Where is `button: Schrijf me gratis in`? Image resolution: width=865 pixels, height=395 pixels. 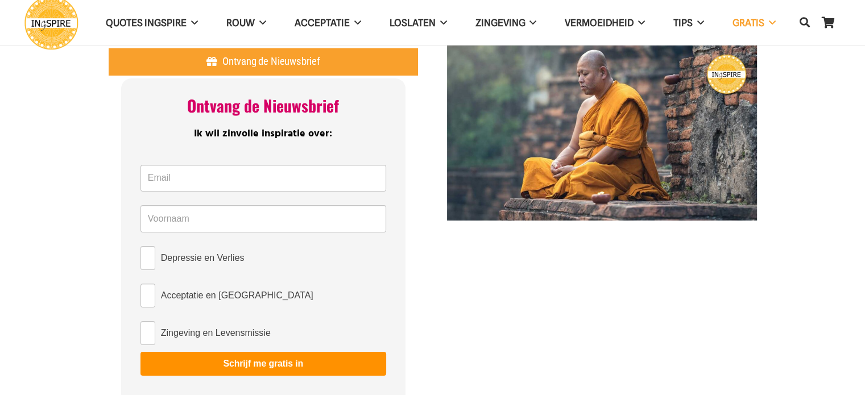 button: Schrijf me gratis in is located at coordinates (263, 364).